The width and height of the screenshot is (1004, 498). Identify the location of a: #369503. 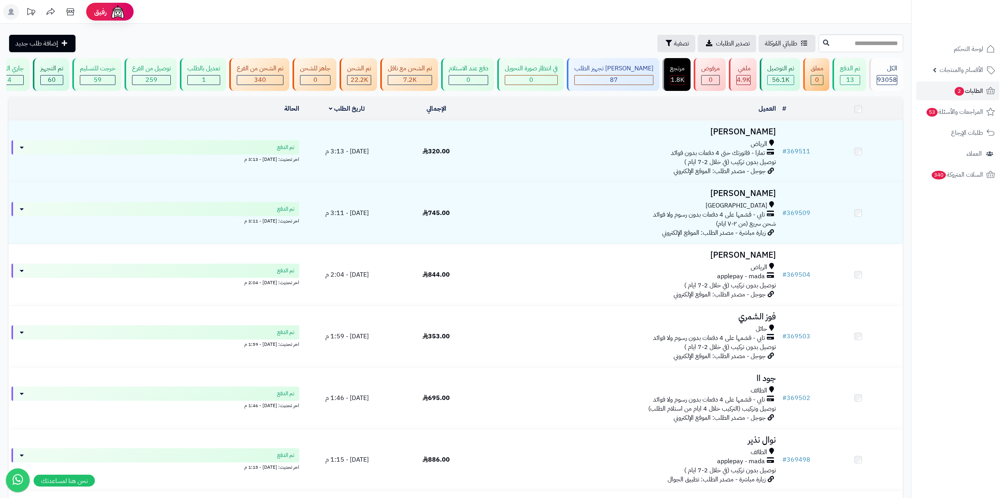
(796, 336).